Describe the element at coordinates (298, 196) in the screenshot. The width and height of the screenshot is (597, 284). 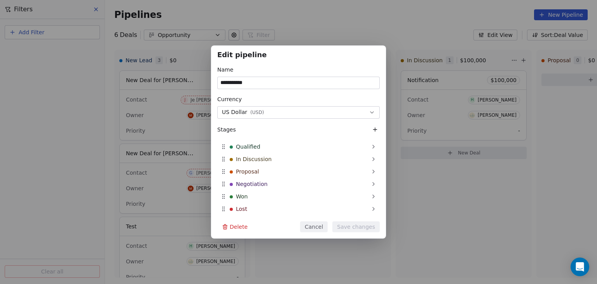
I see `div: Won` at that location.